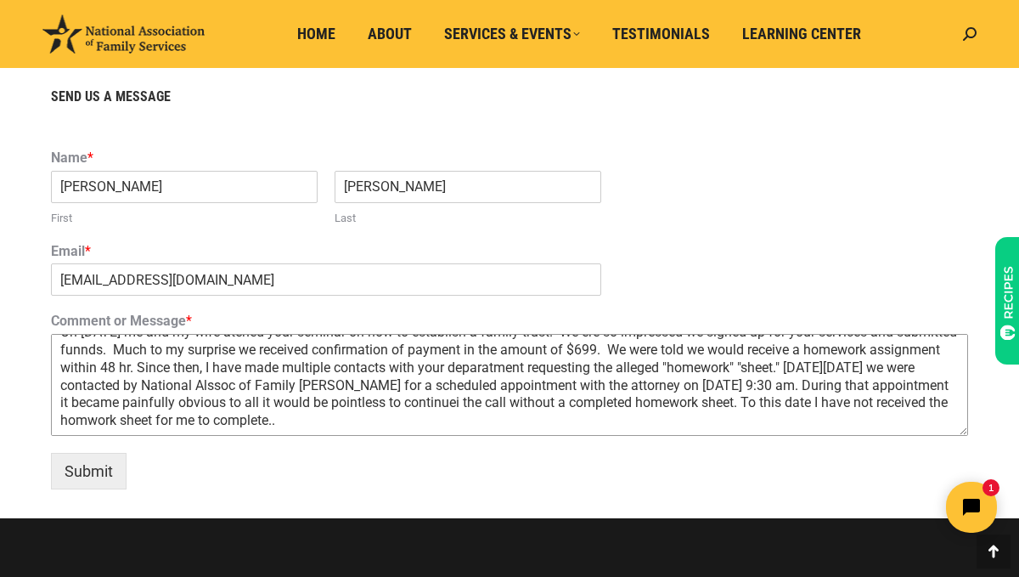 The height and width of the screenshot is (577, 1019). What do you see at coordinates (468, 218) in the screenshot?
I see `label: Last` at bounding box center [468, 218].